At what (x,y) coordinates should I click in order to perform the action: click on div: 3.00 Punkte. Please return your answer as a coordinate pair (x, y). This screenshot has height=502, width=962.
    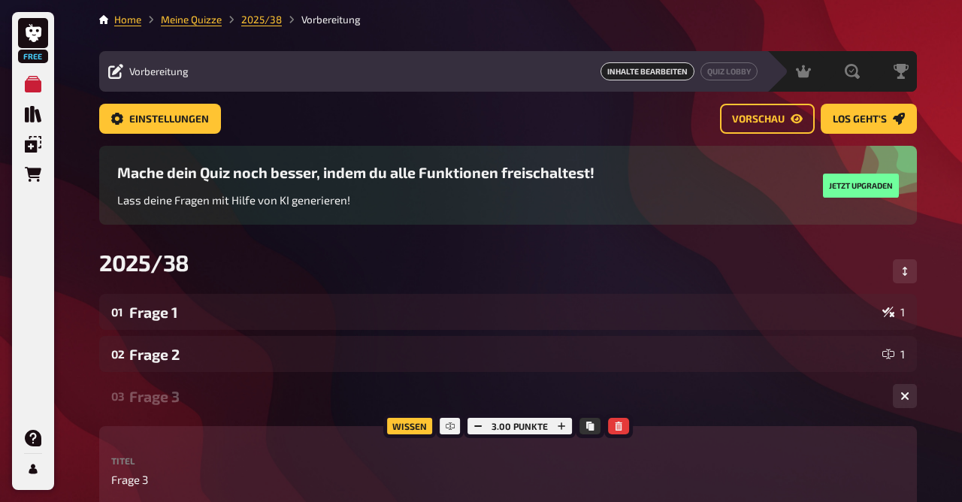
    Looking at the image, I should click on (519, 426).